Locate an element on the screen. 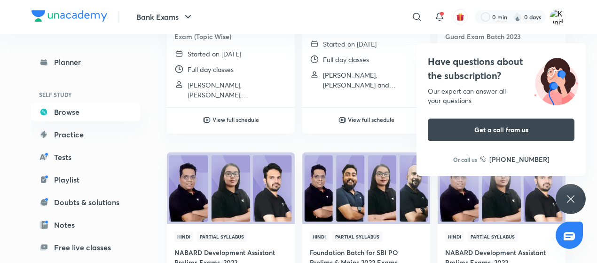  a: Doubts & solutions is located at coordinates (86, 202).